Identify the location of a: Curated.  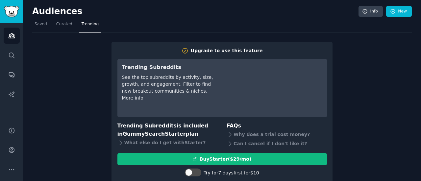
(64, 26).